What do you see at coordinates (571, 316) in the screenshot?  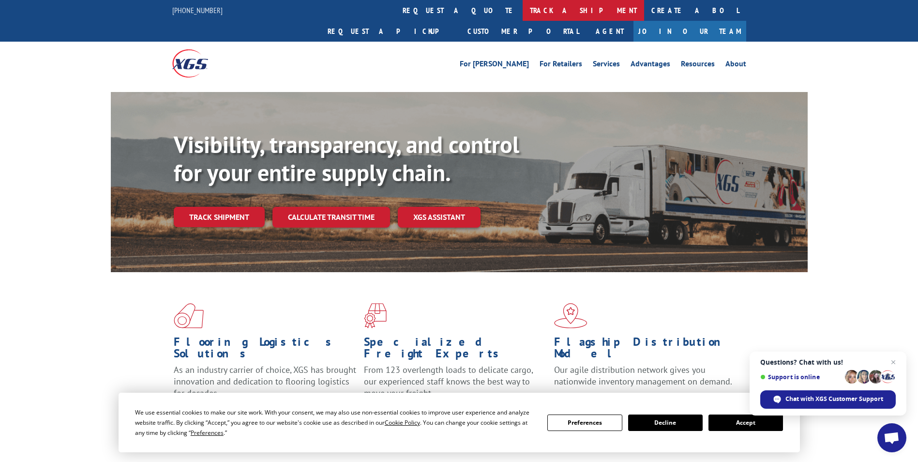 I see `img: xgs-icon-flagship-distribution-model-red` at bounding box center [571, 316].